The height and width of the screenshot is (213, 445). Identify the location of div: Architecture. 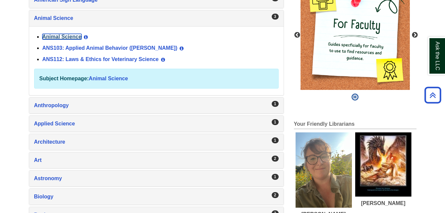
(157, 142).